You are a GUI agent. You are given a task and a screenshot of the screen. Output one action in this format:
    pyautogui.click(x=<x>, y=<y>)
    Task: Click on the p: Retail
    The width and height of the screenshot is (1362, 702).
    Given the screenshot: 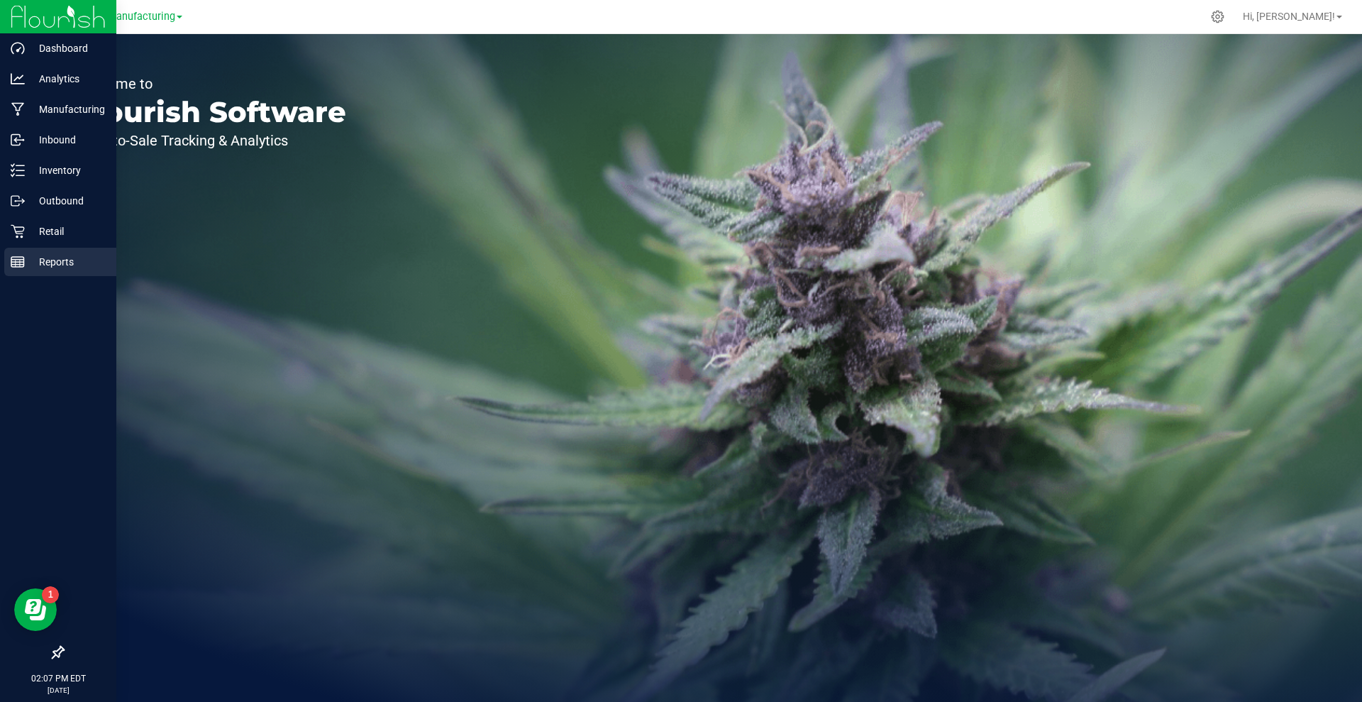 What is the action you would take?
    pyautogui.click(x=67, y=231)
    